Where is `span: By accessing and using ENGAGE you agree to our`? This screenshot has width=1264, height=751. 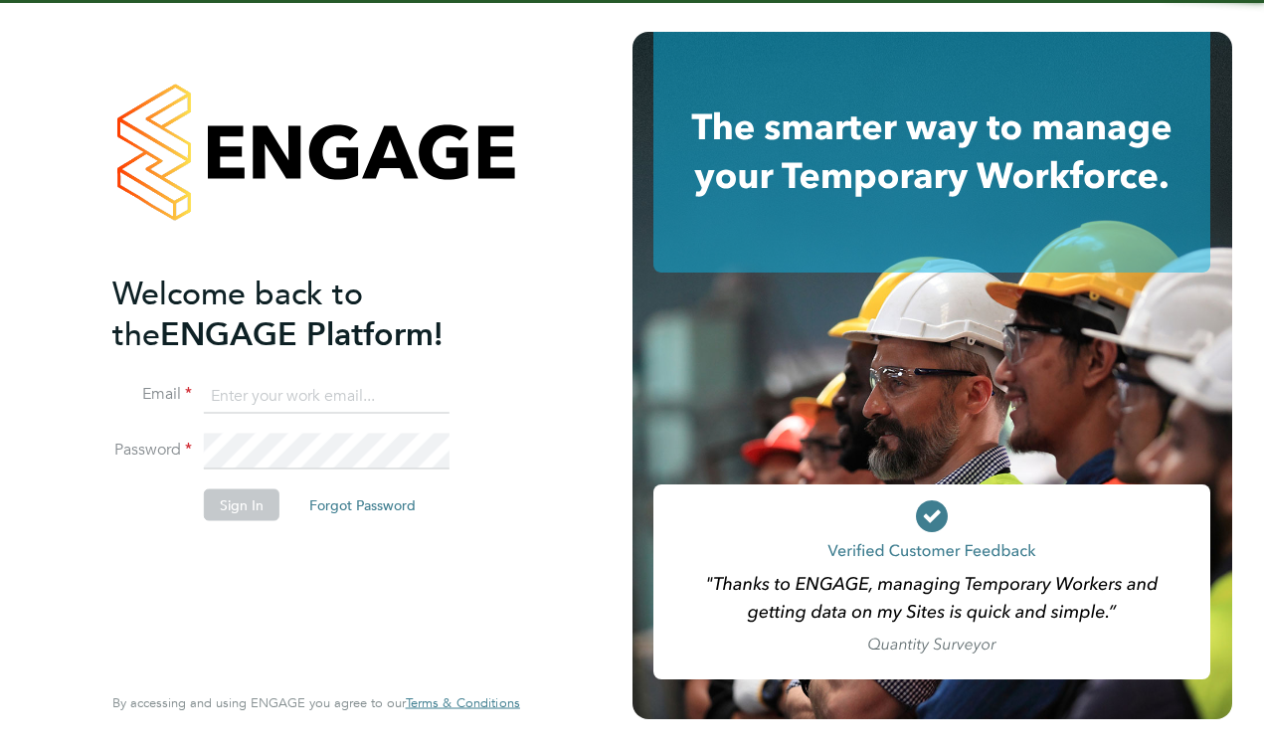
span: By accessing and using ENGAGE you agree to our is located at coordinates (316, 702).